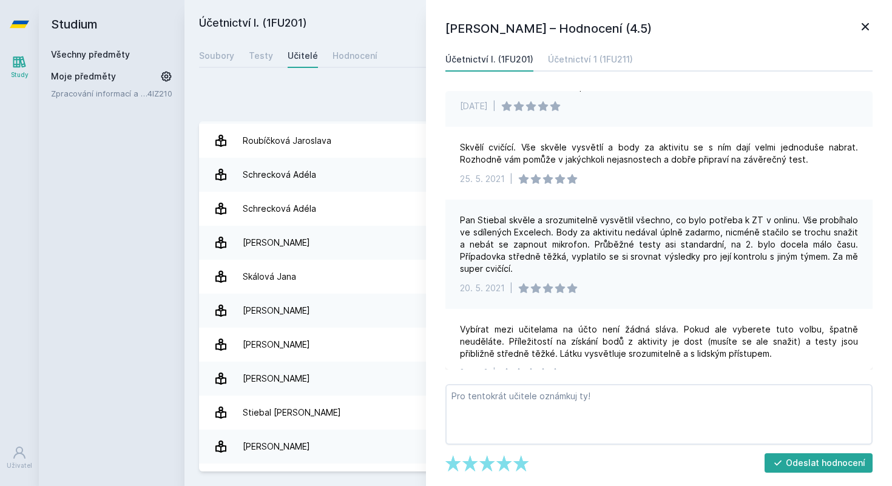 Image resolution: width=892 pixels, height=486 pixels. I want to click on button: Odeslat hodnocení, so click(819, 463).